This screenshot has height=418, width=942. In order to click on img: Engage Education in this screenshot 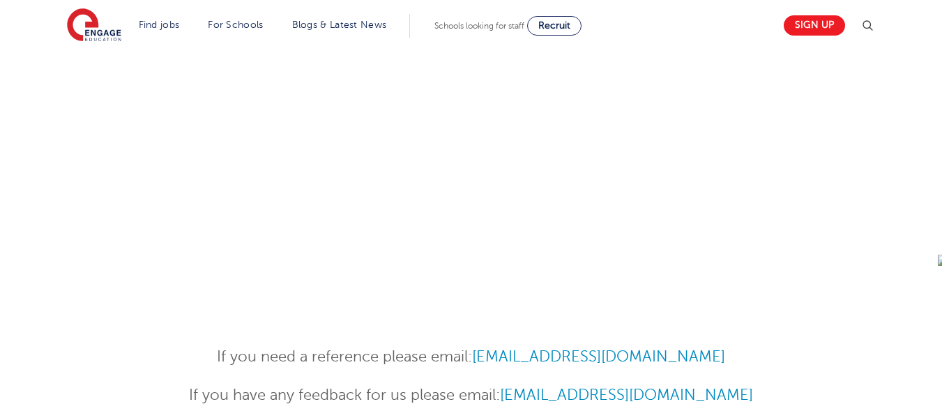, I will do `click(94, 26)`.